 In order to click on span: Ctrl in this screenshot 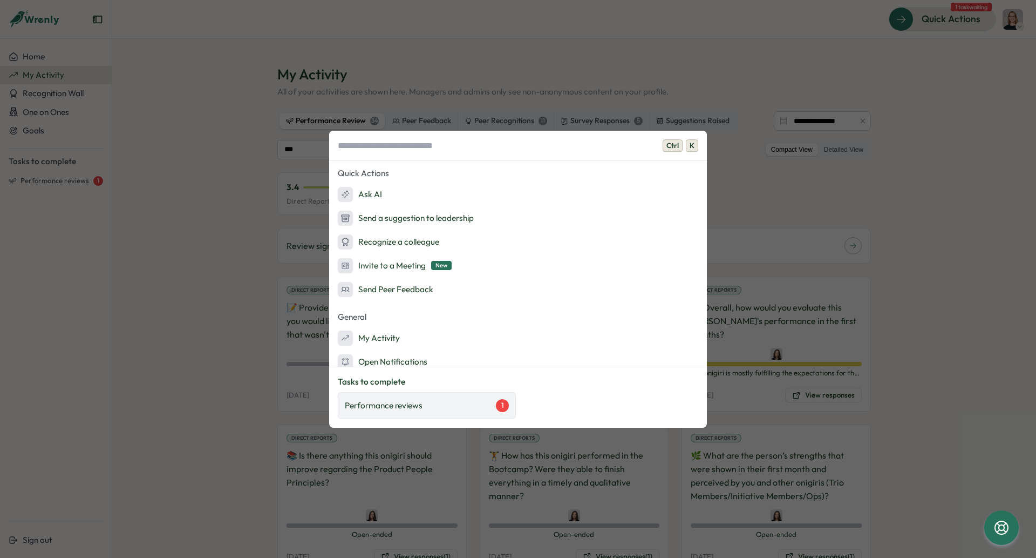, I will do `click(673, 146)`.